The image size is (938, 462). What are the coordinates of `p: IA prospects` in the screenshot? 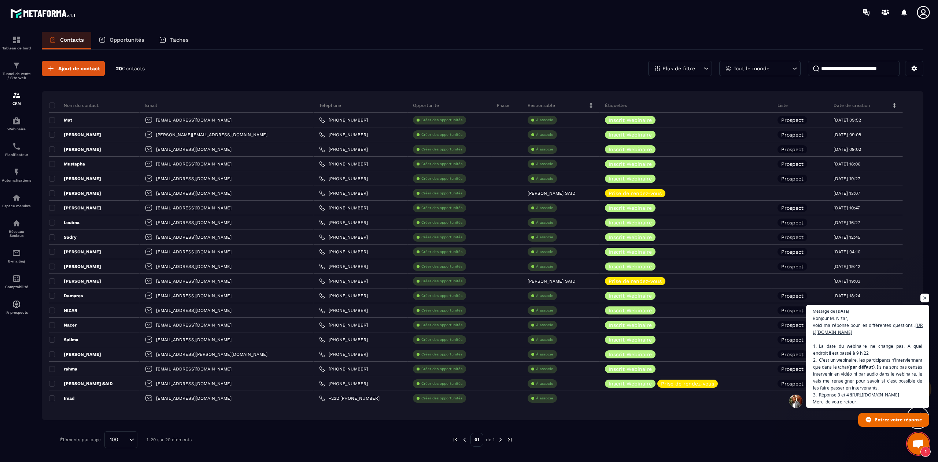 It's located at (16, 312).